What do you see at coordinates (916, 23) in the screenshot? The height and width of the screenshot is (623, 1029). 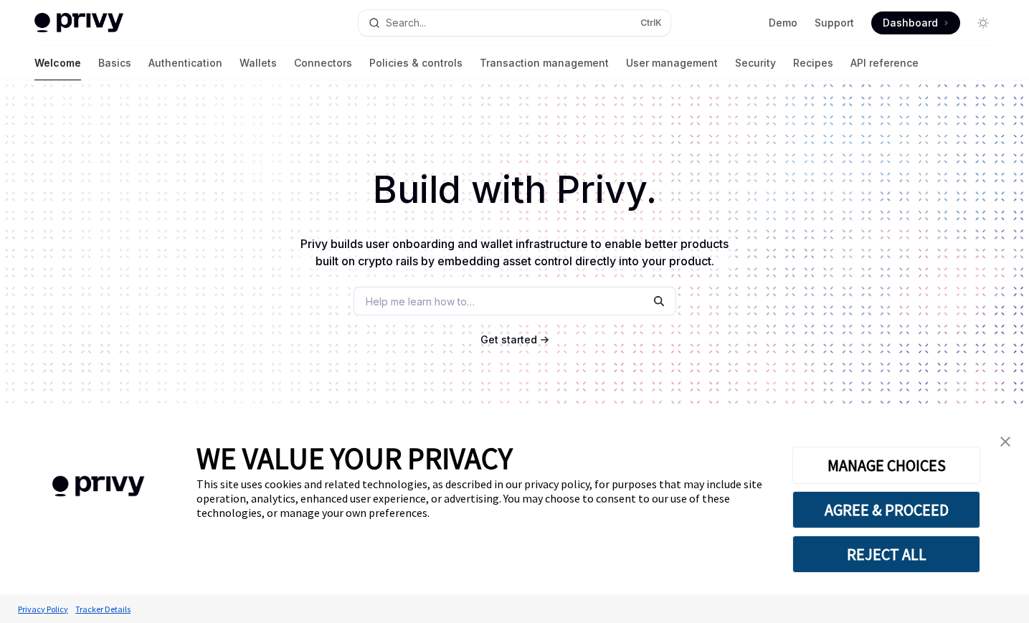 I see `a: Dashboard` at bounding box center [916, 23].